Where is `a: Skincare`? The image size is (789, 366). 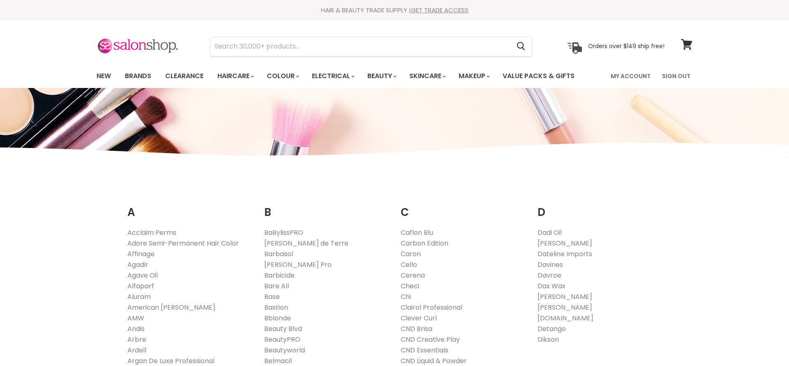 a: Skincare is located at coordinates (427, 76).